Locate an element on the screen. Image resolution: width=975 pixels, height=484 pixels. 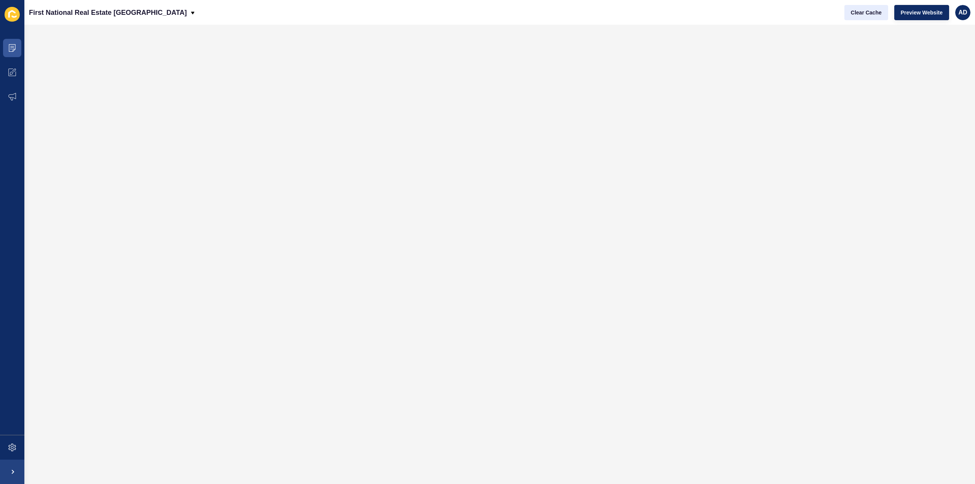
span: Preview Website is located at coordinates (922, 13).